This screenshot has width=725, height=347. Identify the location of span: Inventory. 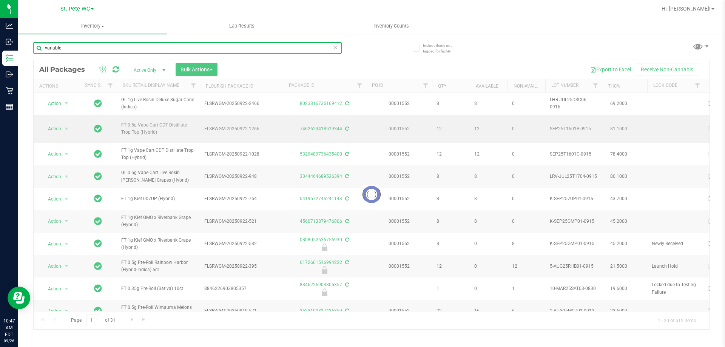
(92, 26).